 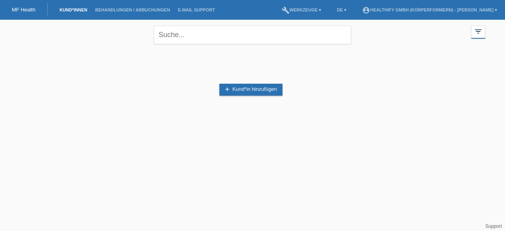 I want to click on a: Kund*innen, so click(x=73, y=10).